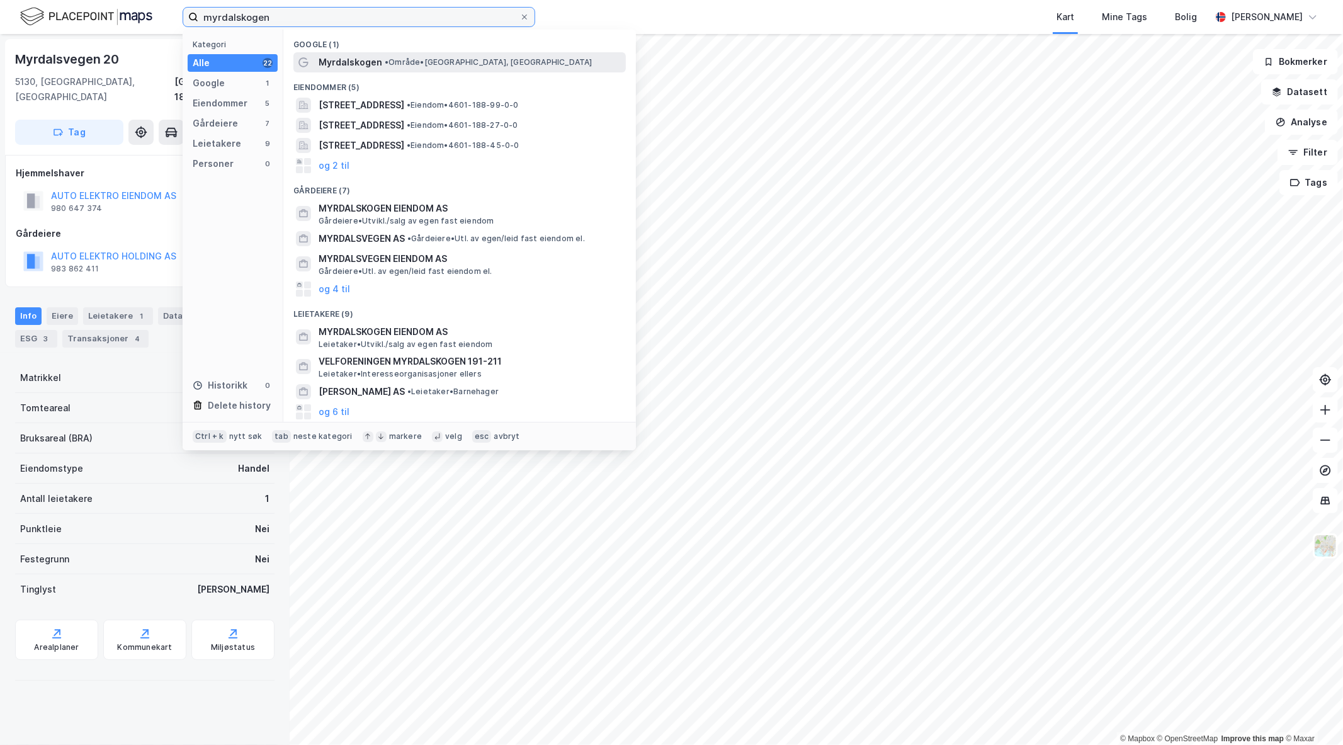  Describe the element at coordinates (1300, 92) in the screenshot. I see `button: Datasett` at that location.